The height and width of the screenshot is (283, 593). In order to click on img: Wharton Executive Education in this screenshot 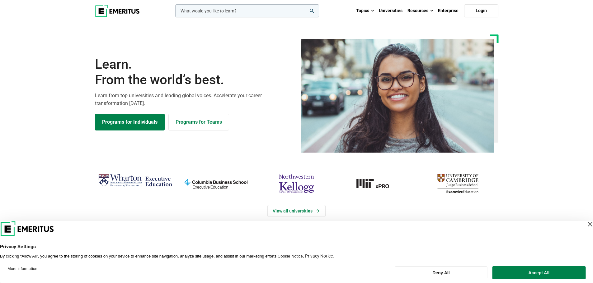, I will do `click(135, 181)`.